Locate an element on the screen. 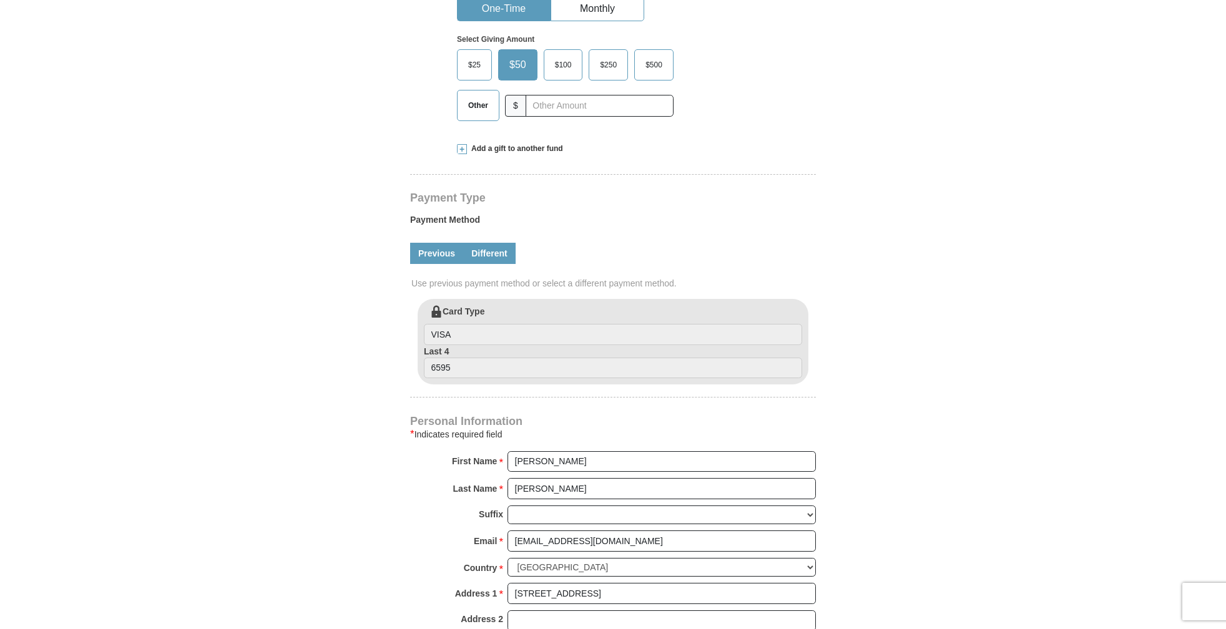  div: Indicates required field is located at coordinates (613, 435).